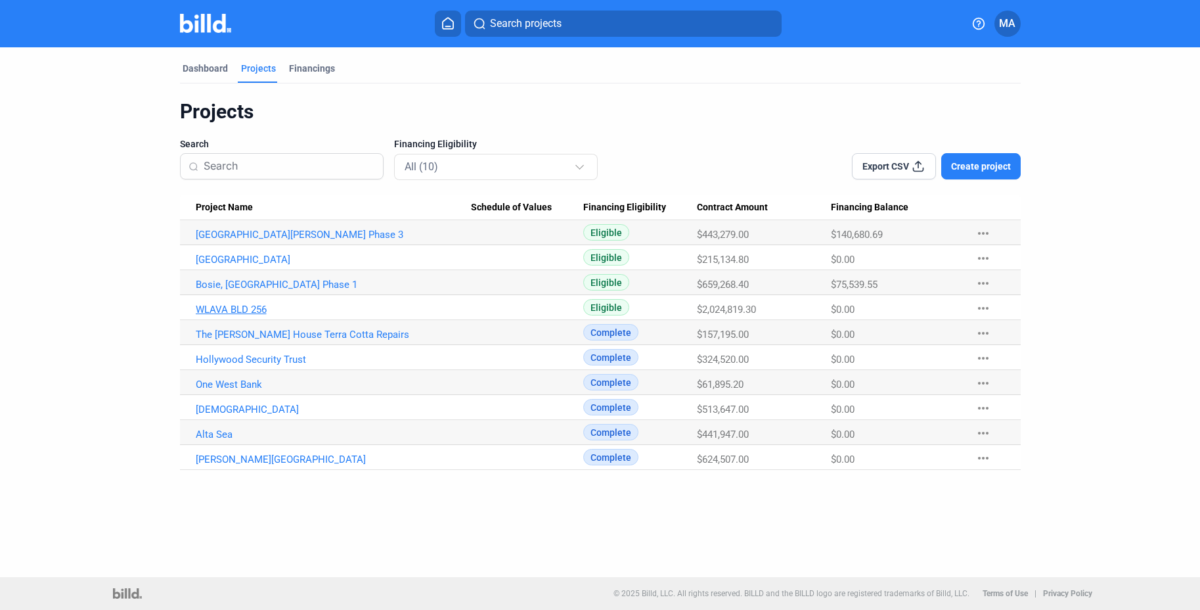 The height and width of the screenshot is (610, 1200). I want to click on span: $443,279.00, so click(723, 235).